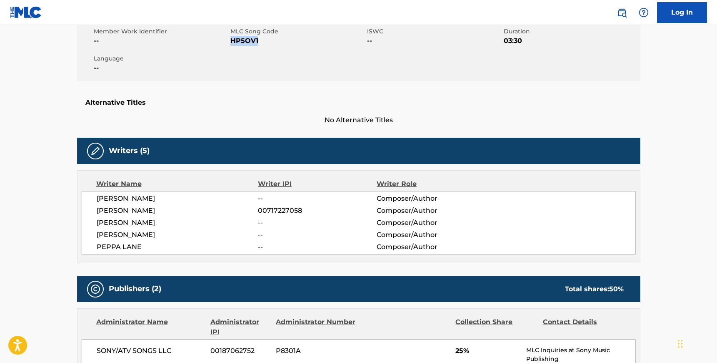 The height and width of the screenshot is (363, 717). Describe the element at coordinates (298, 31) in the screenshot. I see `span: MLC Song Code` at that location.